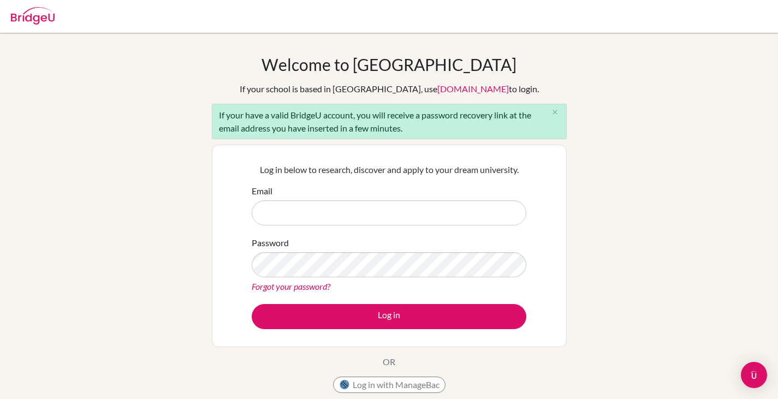 This screenshot has height=399, width=778. I want to click on button: Log in with ManageBac, so click(389, 385).